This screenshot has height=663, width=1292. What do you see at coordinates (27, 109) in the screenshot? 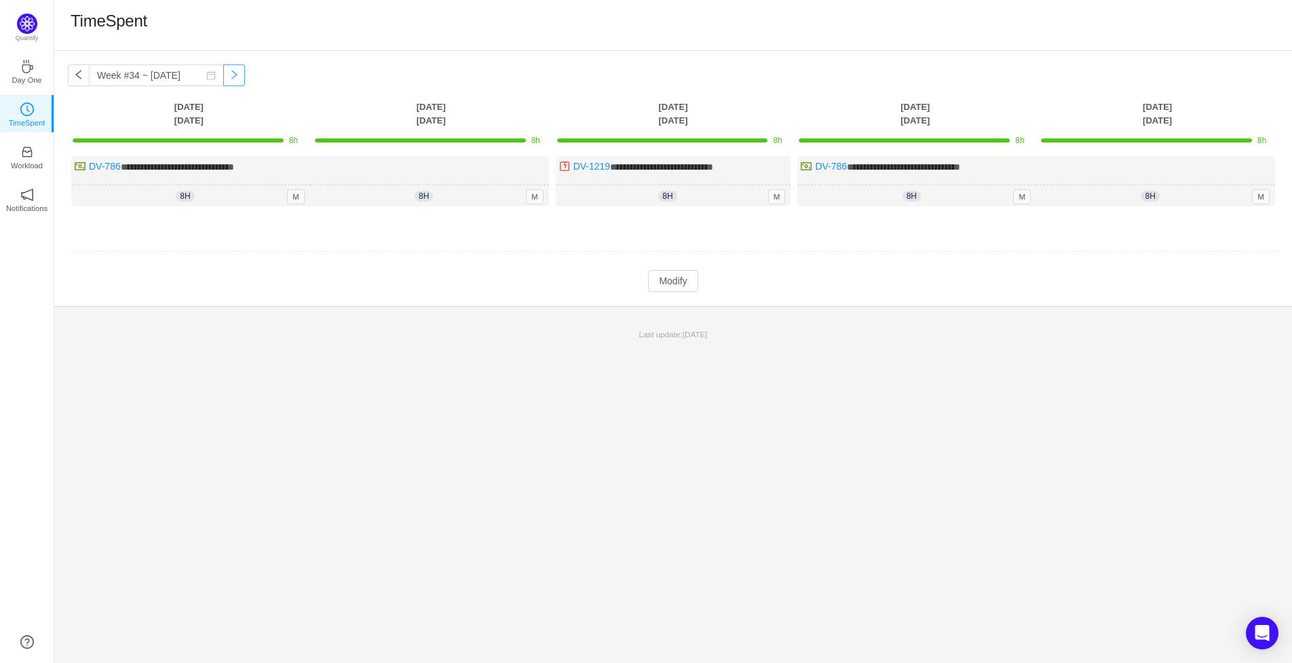
I see `i: icon: clock-circle` at bounding box center [27, 109].